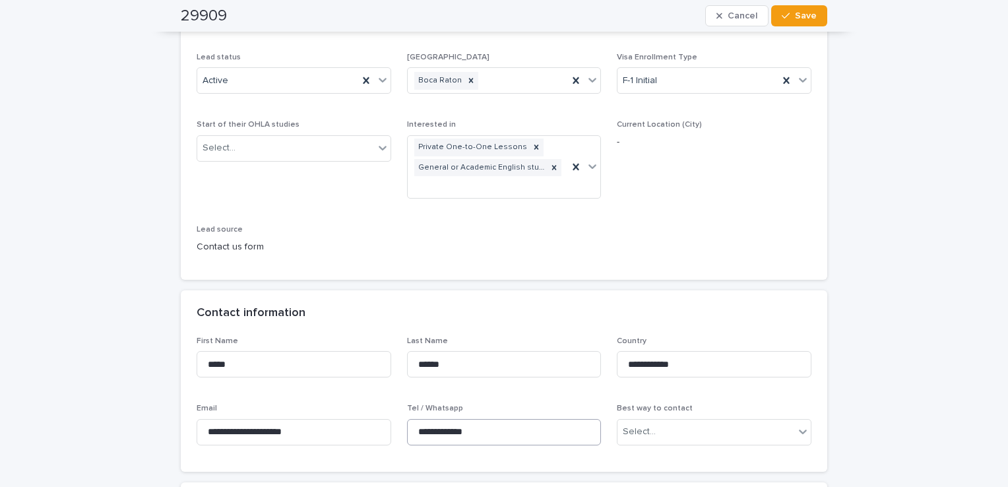  What do you see at coordinates (439, 81) in the screenshot?
I see `div: Boca Raton` at bounding box center [439, 81].